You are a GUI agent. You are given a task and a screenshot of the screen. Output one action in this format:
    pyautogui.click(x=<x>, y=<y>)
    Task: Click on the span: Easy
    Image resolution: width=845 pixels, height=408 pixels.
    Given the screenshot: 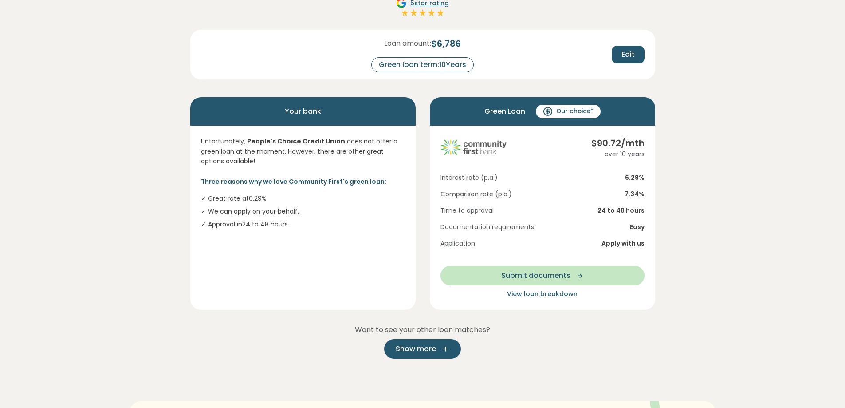 What is the action you would take?
    pyautogui.click(x=637, y=227)
    